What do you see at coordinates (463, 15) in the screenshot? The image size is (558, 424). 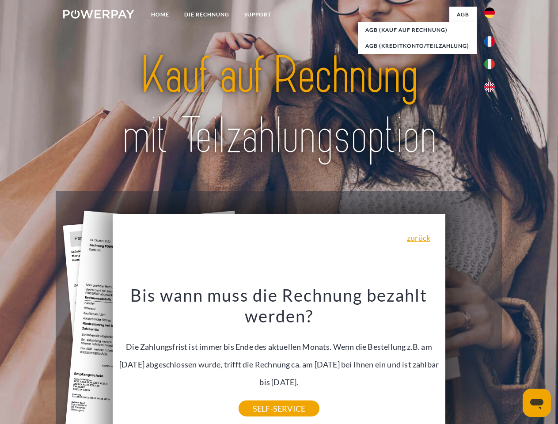 I see `a: agb` at bounding box center [463, 15].